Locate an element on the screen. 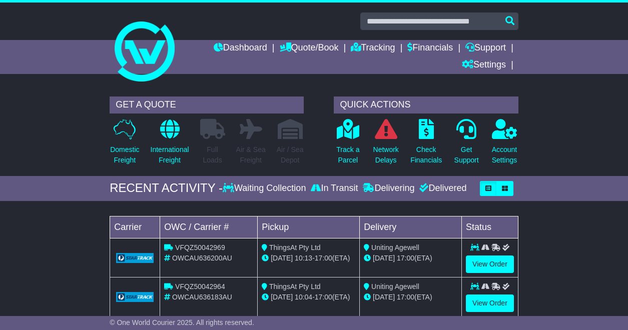 The image size is (628, 330). span: VFQZ50042964 is located at coordinates (200, 287).